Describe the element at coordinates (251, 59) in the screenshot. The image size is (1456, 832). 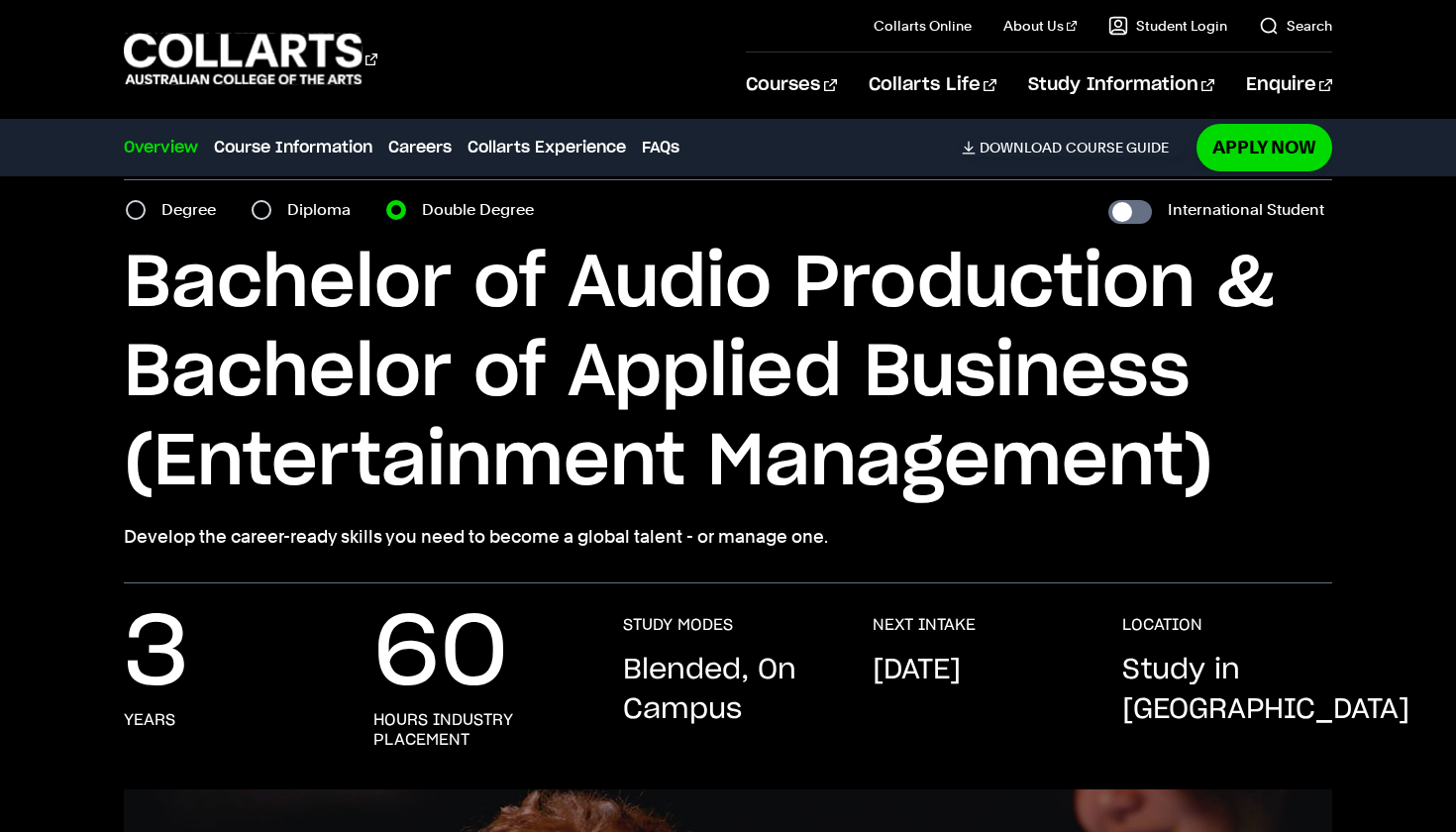
I see `div: Go to homepage` at that location.